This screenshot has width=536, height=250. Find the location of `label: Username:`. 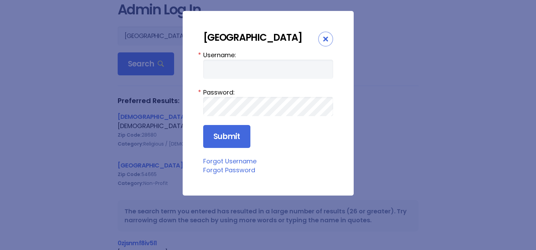

label: Username: is located at coordinates (268, 55).